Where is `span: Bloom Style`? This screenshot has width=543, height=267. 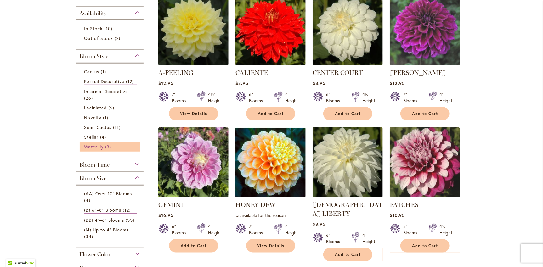
span: Bloom Style is located at coordinates (94, 56).